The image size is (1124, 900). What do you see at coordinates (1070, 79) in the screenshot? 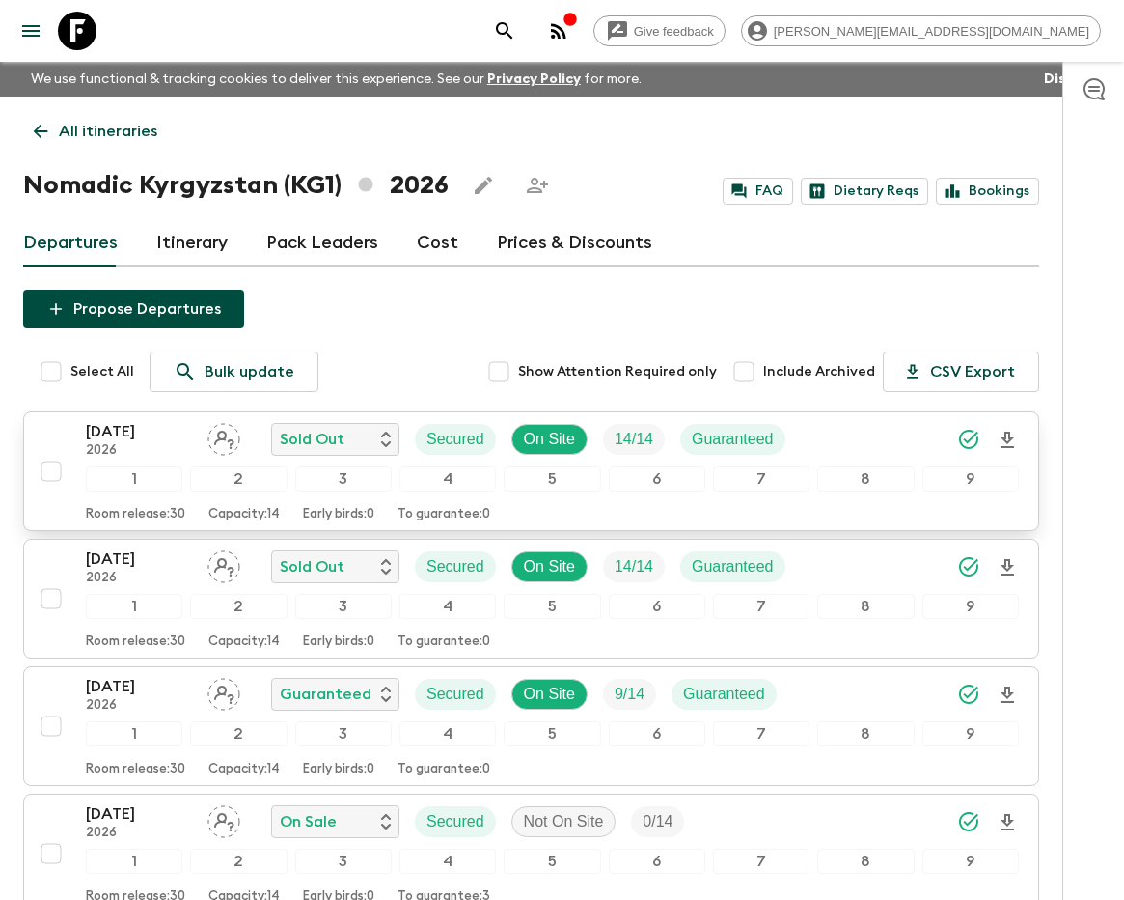
I see `button: Dismiss` at bounding box center [1070, 79].